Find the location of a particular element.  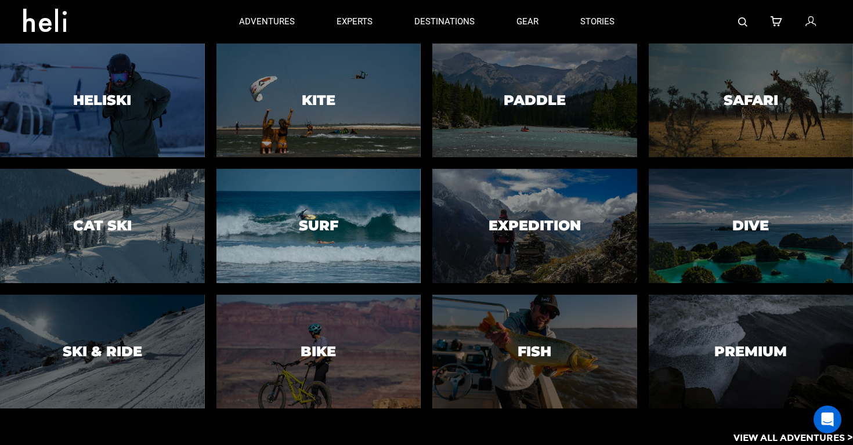

h3: Bike is located at coordinates (318, 351).